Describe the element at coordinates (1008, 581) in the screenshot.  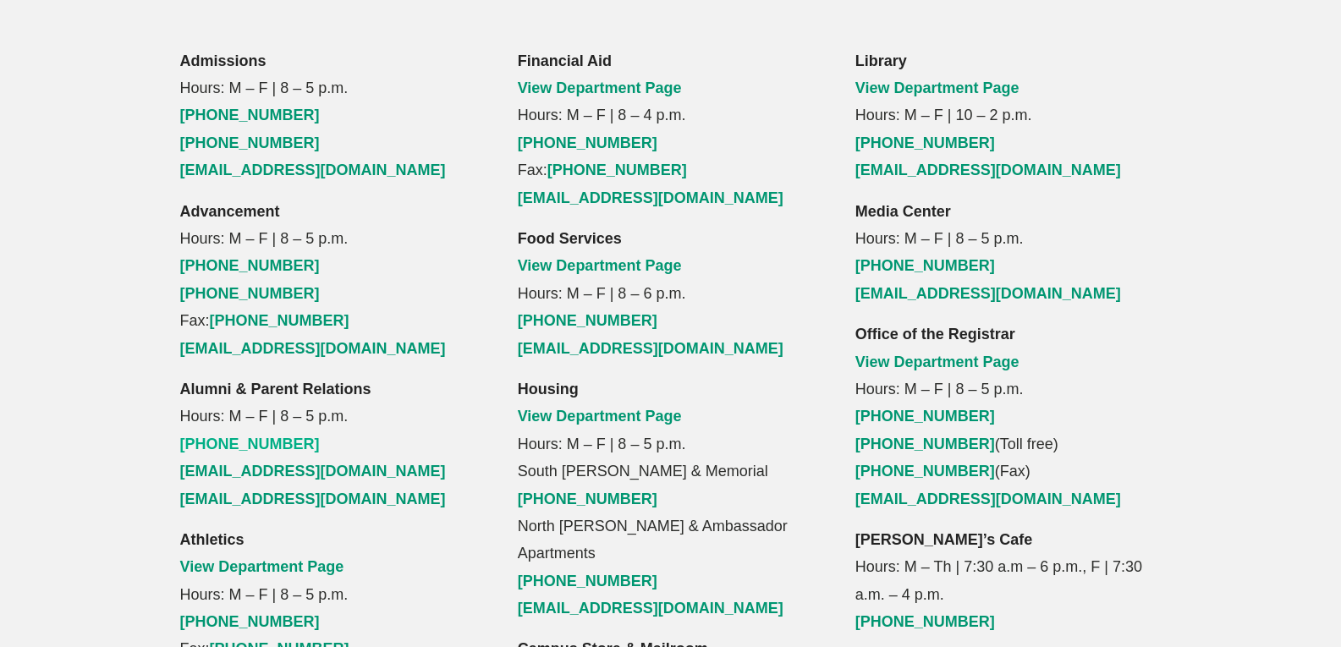
I see `p: Hours: M – Th | 7:30 a.m – 6 p.m., F | 7:30 a.m. – 4 p.m.` at that location.